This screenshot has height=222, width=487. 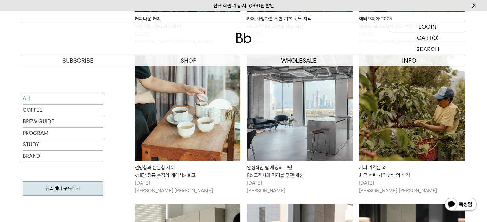 I want to click on p: SUBSCRIBE, so click(x=78, y=60).